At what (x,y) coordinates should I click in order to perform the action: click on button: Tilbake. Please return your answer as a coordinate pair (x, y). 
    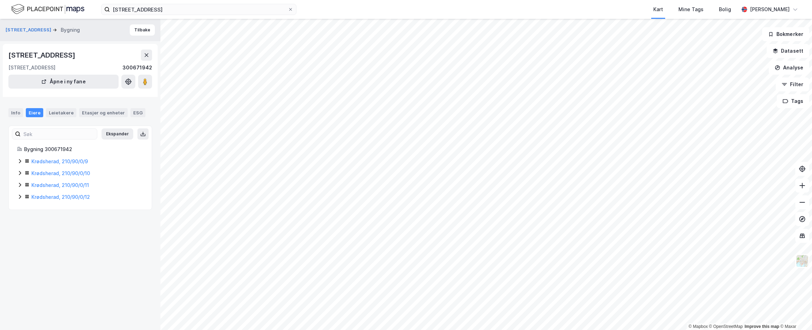
    Looking at the image, I should click on (142, 30).